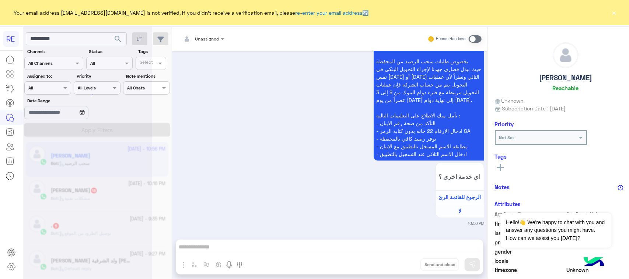 This screenshot has width=629, height=279. I want to click on img: notes, so click(621, 188).